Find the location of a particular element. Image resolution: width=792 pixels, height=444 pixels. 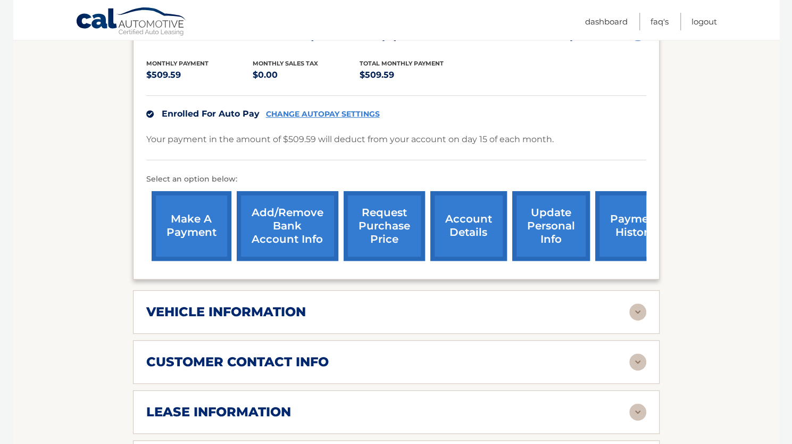

a: request purchase price is located at coordinates (384, 226).